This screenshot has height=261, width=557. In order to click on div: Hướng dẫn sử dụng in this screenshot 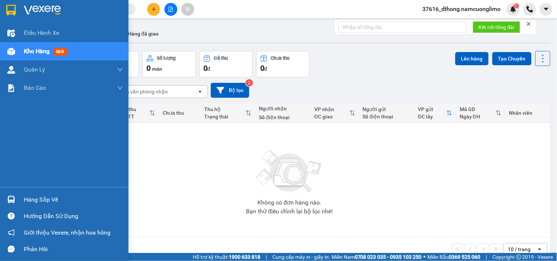, I will do `click(73, 217)`.